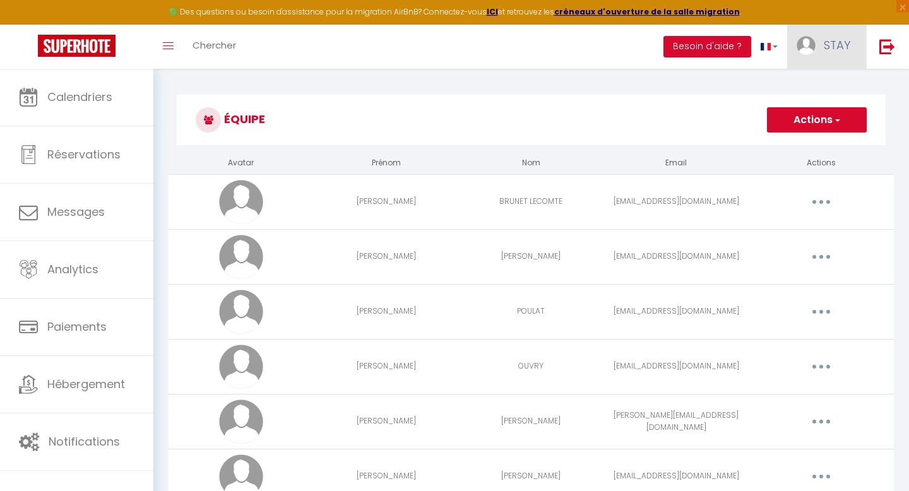 The width and height of the screenshot is (909, 491). Describe the element at coordinates (214, 45) in the screenshot. I see `span: Chercher` at that location.